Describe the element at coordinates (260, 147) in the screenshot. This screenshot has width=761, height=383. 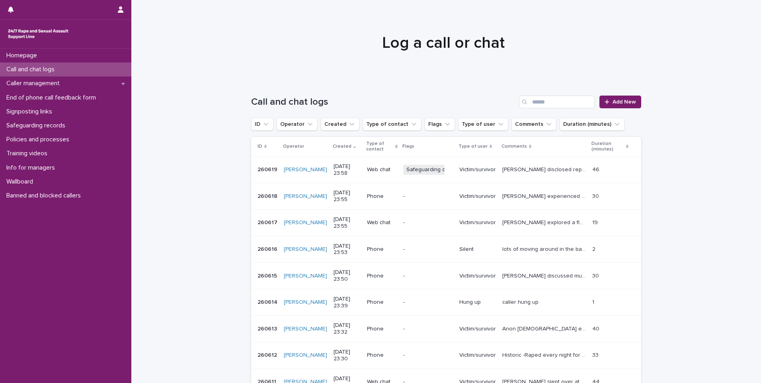
I see `p: ID` at that location.